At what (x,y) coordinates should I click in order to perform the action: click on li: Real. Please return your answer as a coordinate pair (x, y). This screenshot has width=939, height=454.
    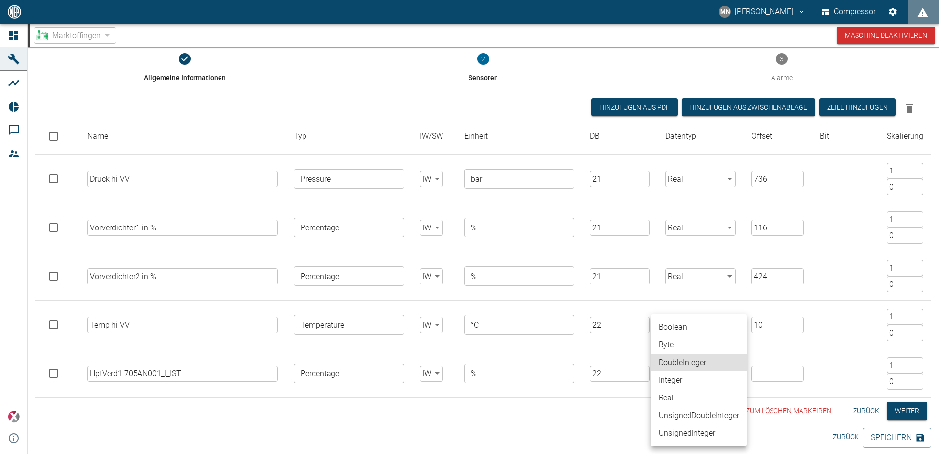
    Looking at the image, I should click on (699, 398).